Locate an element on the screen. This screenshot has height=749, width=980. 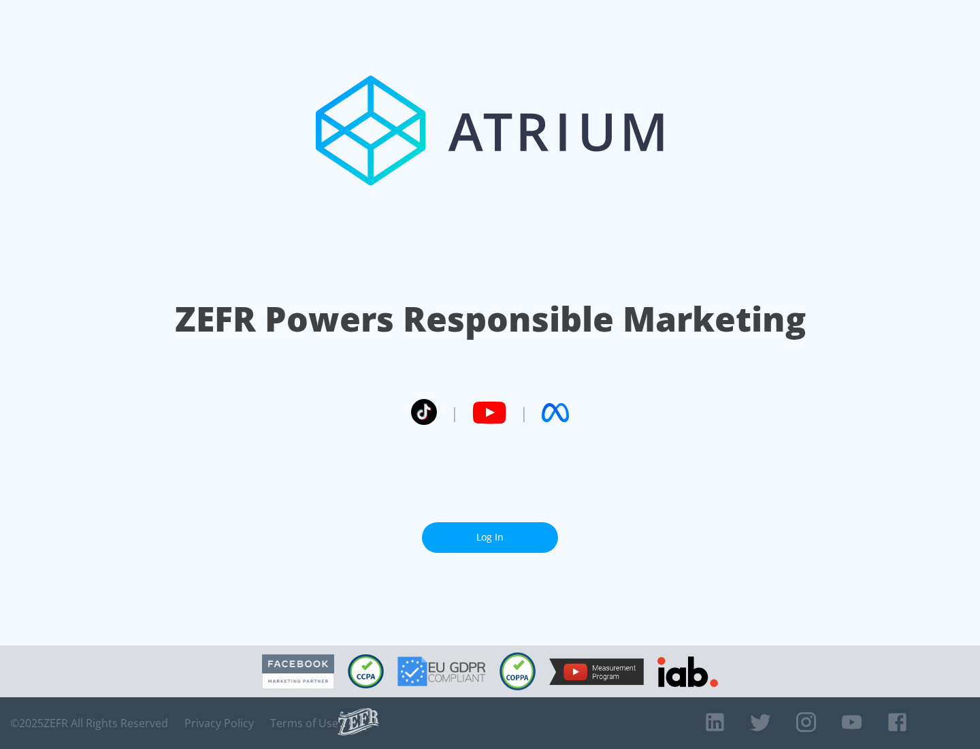
img: COPPA Compliant is located at coordinates (517, 671).